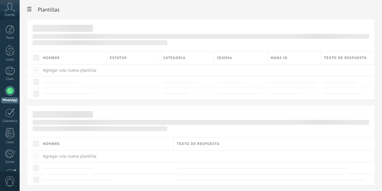  Describe the element at coordinates (118, 58) in the screenshot. I see `span: Estatus` at that location.